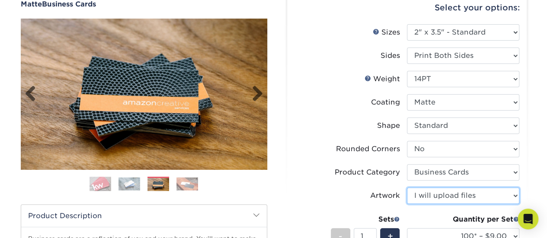 The width and height of the screenshot is (547, 238). I want to click on div: Sides, so click(390, 56).